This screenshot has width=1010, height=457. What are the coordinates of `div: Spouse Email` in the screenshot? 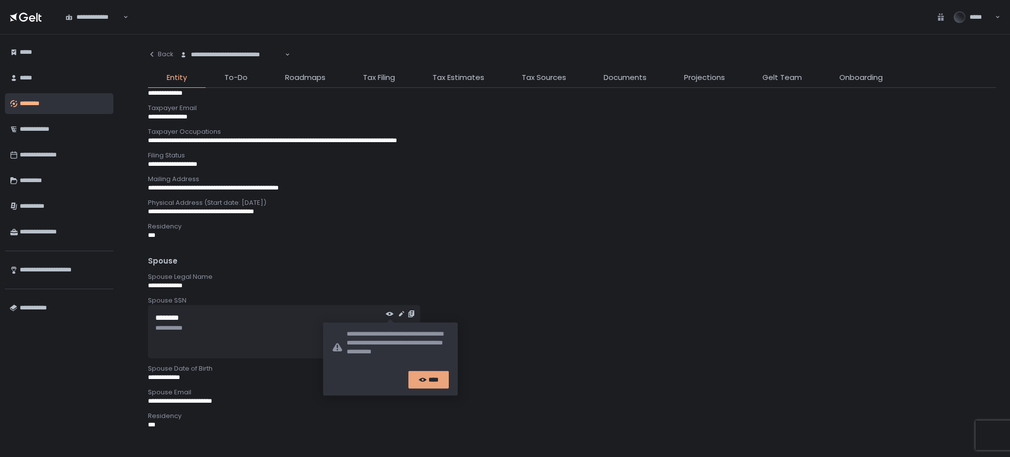 It's located at (572, 392).